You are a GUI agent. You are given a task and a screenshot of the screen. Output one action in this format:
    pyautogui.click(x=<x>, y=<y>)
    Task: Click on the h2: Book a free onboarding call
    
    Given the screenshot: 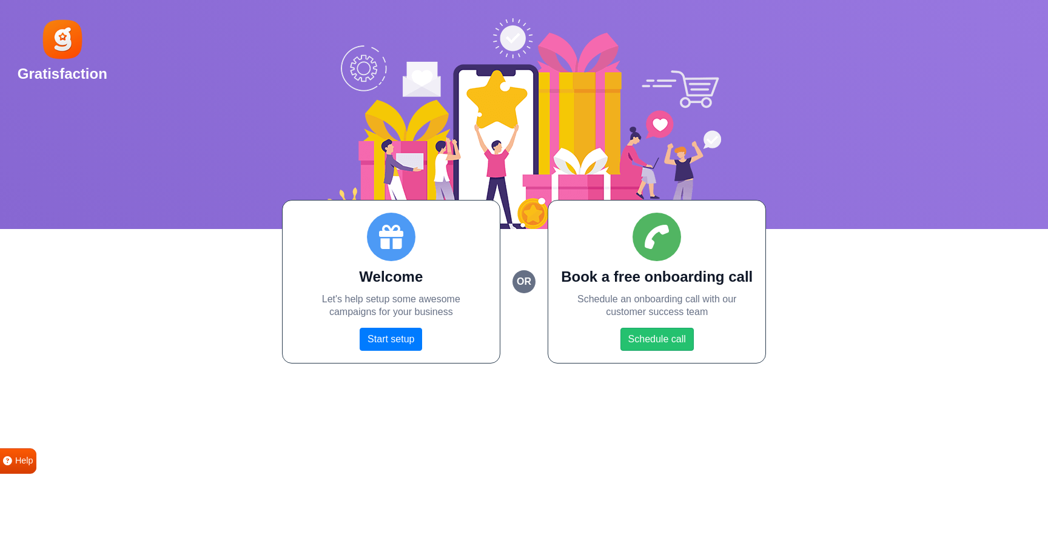 What is the action you would take?
    pyautogui.click(x=657, y=277)
    